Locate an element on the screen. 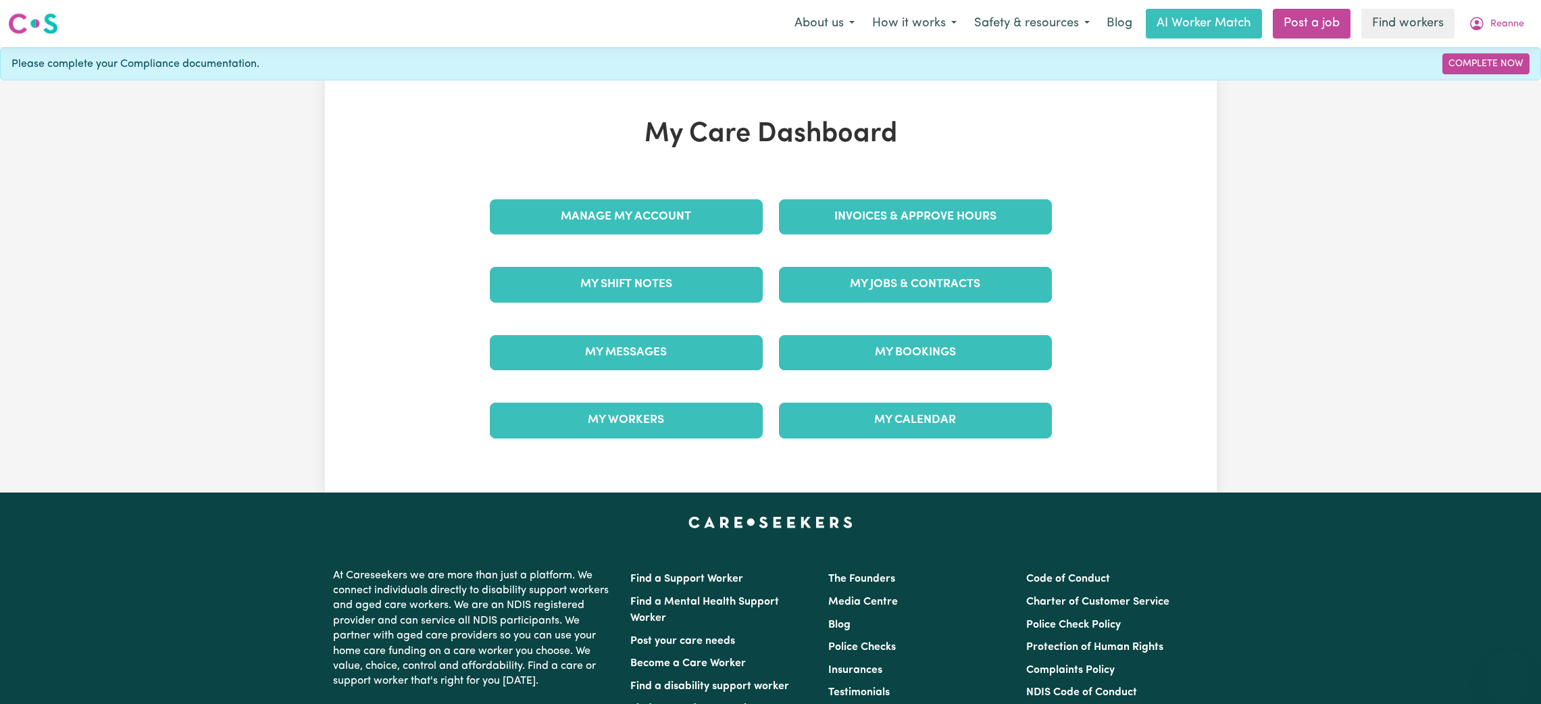 The height and width of the screenshot is (704, 1541). a: AI Worker Match is located at coordinates (1204, 24).